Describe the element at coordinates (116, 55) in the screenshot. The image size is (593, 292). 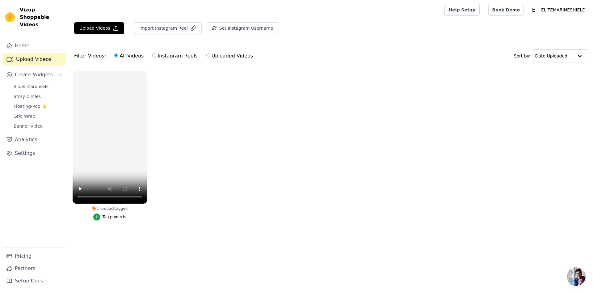
I see `input: All Videos` at that location.